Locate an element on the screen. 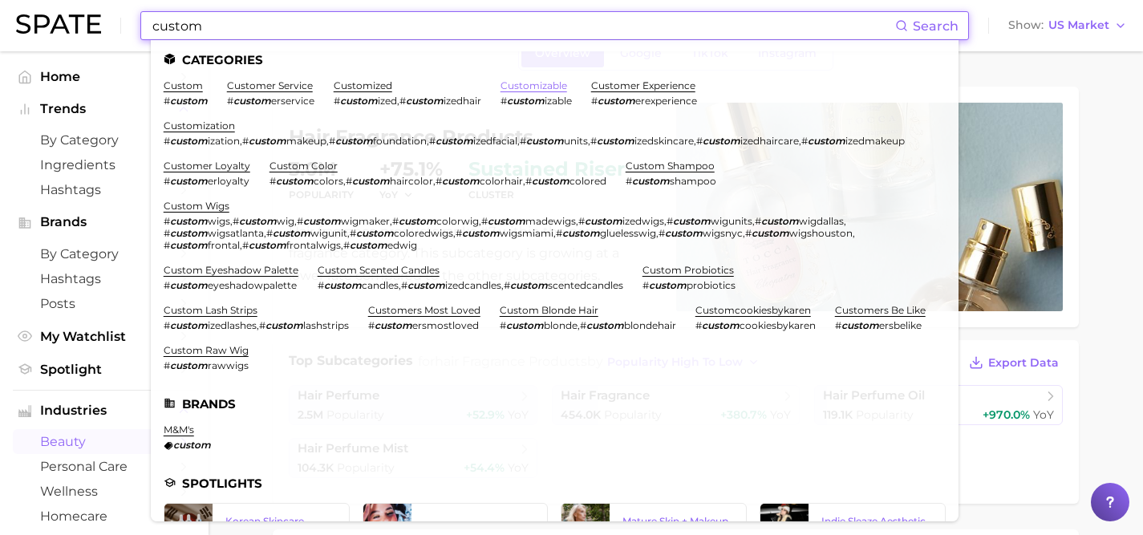 The height and width of the screenshot is (535, 1143). span: probiotics is located at coordinates (710, 285).